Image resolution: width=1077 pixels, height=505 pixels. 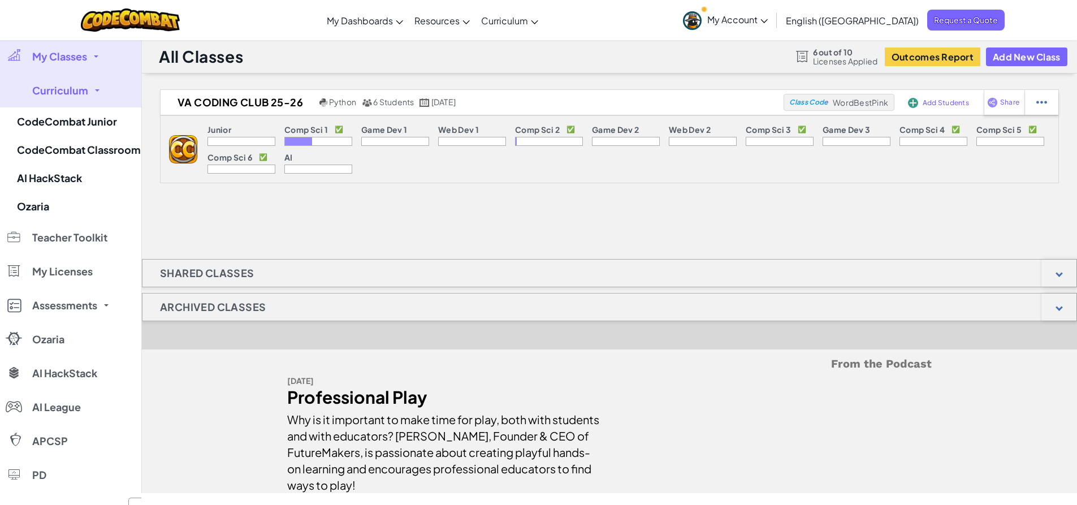 What do you see at coordinates (692, 20) in the screenshot?
I see `img: avatar` at bounding box center [692, 20].